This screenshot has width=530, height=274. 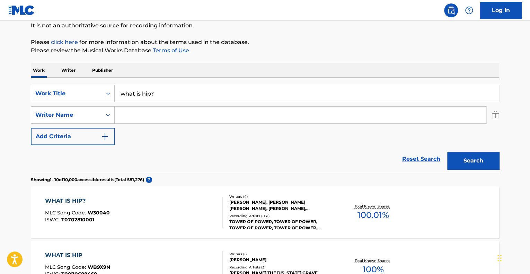 I want to click on img: MLC Logo, so click(x=21, y=10).